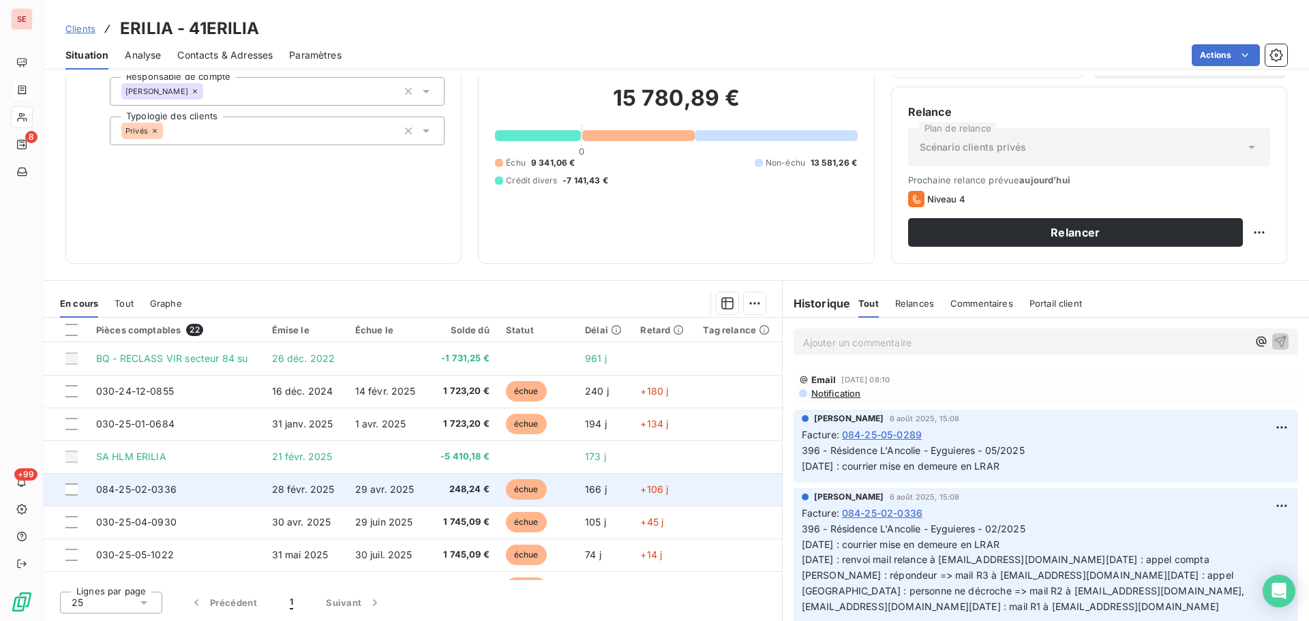 This screenshot has width=1309, height=621. Describe the element at coordinates (464, 330) in the screenshot. I see `div: Solde dû` at that location.